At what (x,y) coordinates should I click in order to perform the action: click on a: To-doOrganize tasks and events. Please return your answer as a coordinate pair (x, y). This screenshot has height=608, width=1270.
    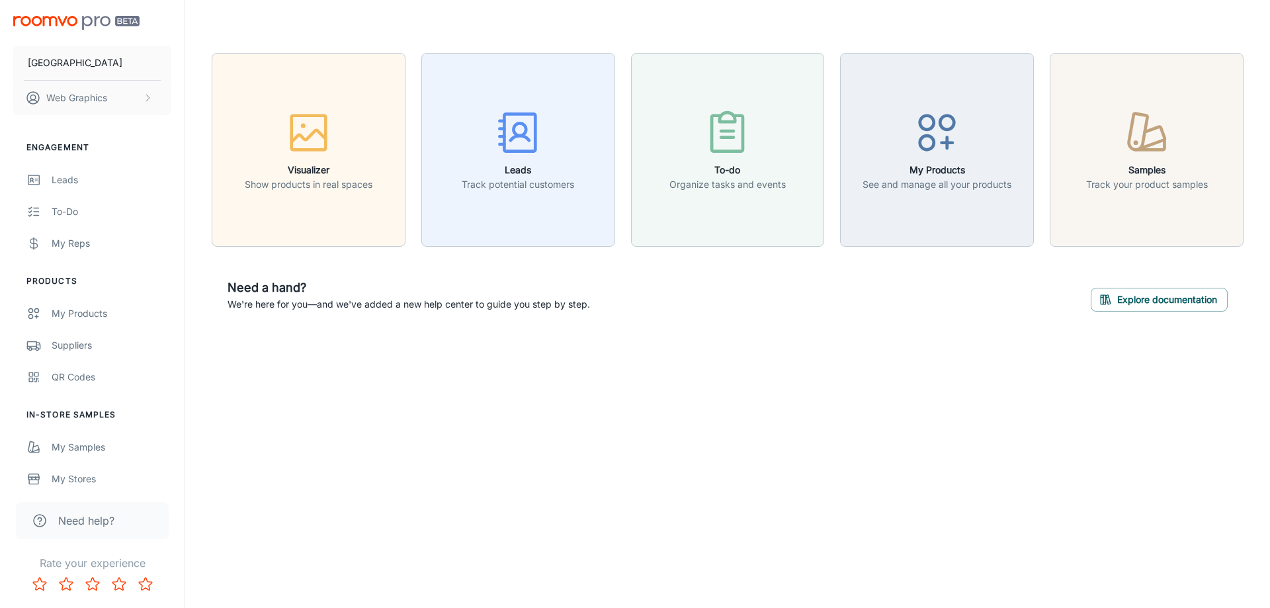
    Looking at the image, I should click on (727, 149).